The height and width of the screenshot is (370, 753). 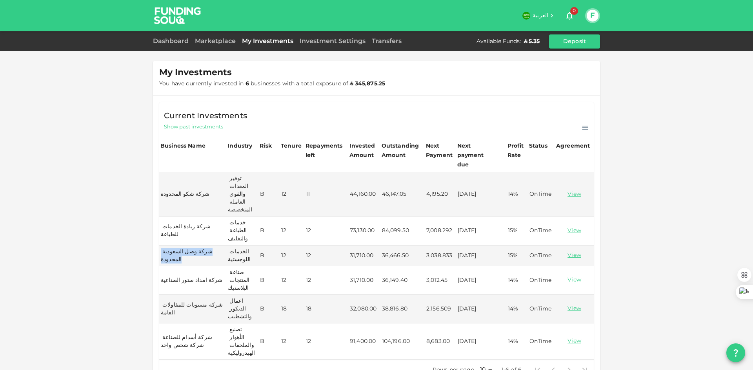 I want to click on div: Profit Rate, so click(x=517, y=151).